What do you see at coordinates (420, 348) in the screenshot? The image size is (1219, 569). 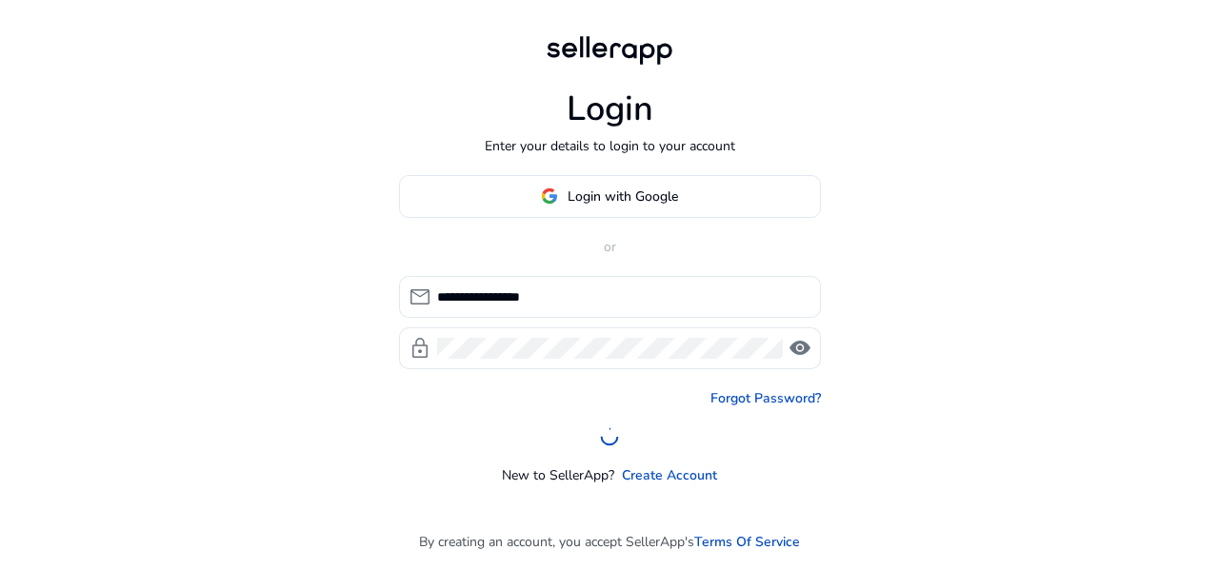 I see `span: lock` at bounding box center [420, 348].